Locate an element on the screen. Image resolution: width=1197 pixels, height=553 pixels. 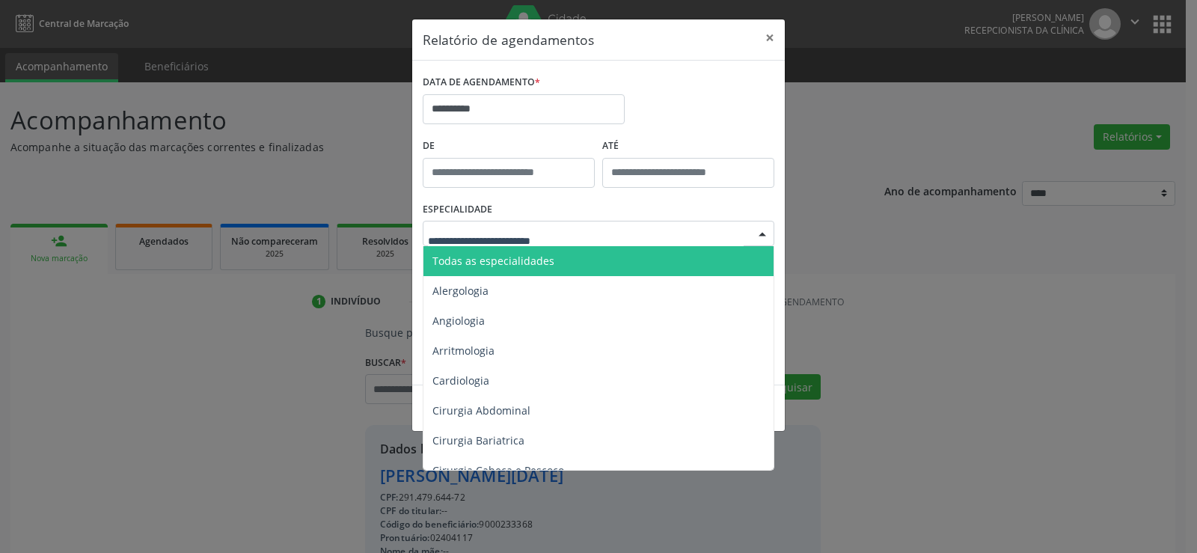
span: Arritmologia is located at coordinates (463, 350).